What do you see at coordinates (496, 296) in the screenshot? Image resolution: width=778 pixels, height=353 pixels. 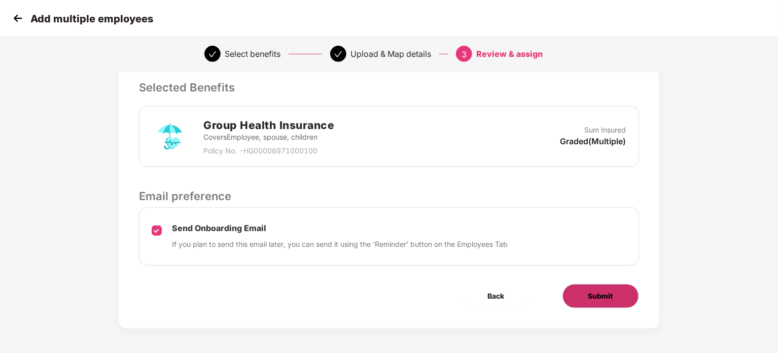 I see `span: Back` at bounding box center [496, 296].